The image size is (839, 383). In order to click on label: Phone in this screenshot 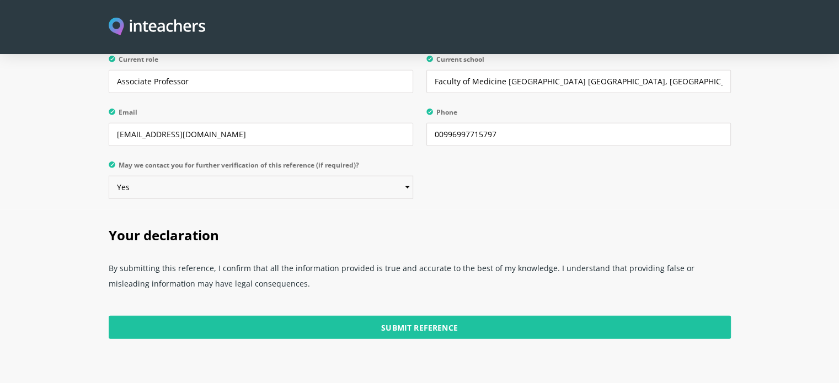, I will do `click(579, 116)`.